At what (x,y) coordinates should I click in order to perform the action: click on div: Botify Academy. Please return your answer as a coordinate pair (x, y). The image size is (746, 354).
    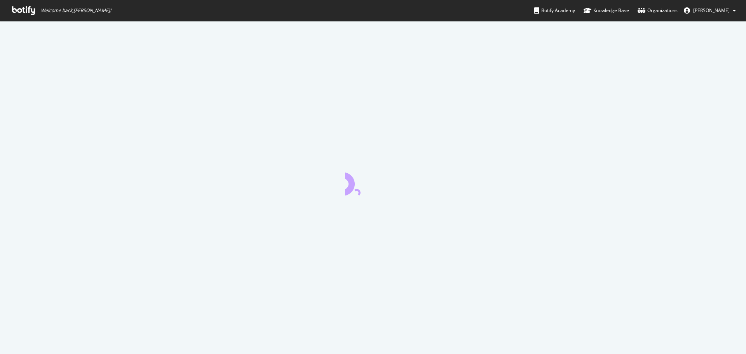
    Looking at the image, I should click on (554, 10).